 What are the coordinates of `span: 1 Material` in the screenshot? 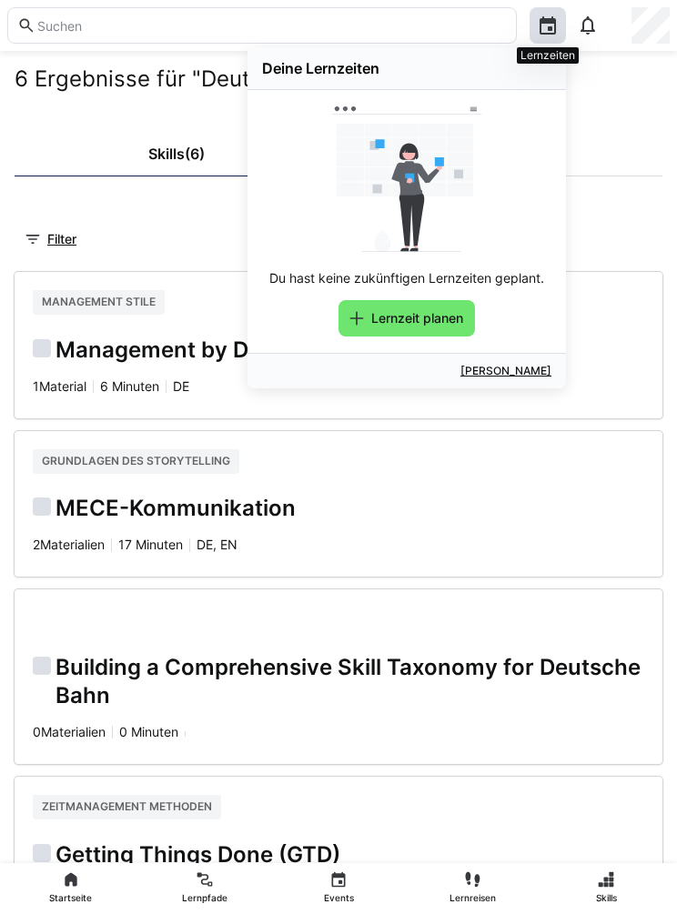 It's located at (59, 386).